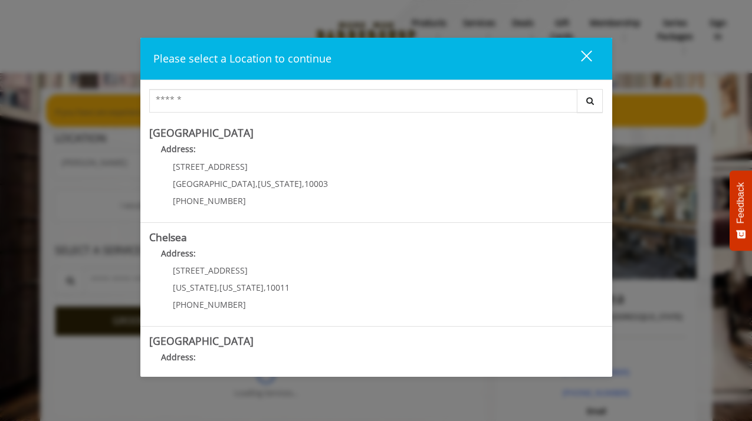 This screenshot has width=752, height=421. I want to click on div: close dialog, so click(579, 58).